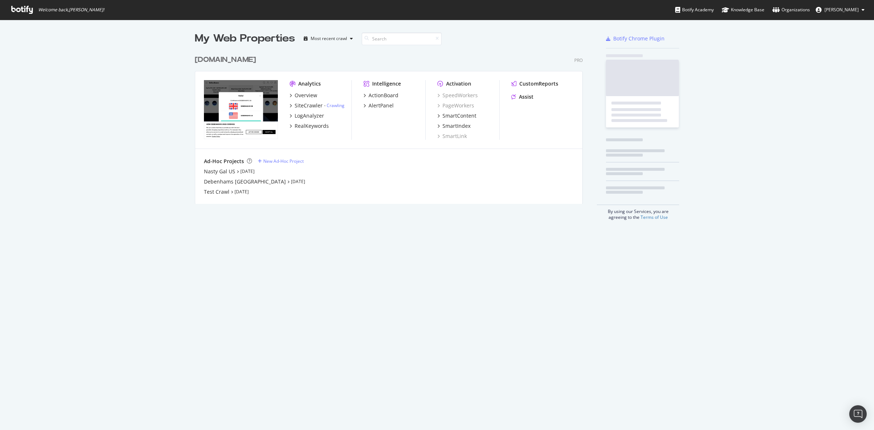  Describe the element at coordinates (281, 161) in the screenshot. I see `a: New Ad-Hoc Project` at that location.